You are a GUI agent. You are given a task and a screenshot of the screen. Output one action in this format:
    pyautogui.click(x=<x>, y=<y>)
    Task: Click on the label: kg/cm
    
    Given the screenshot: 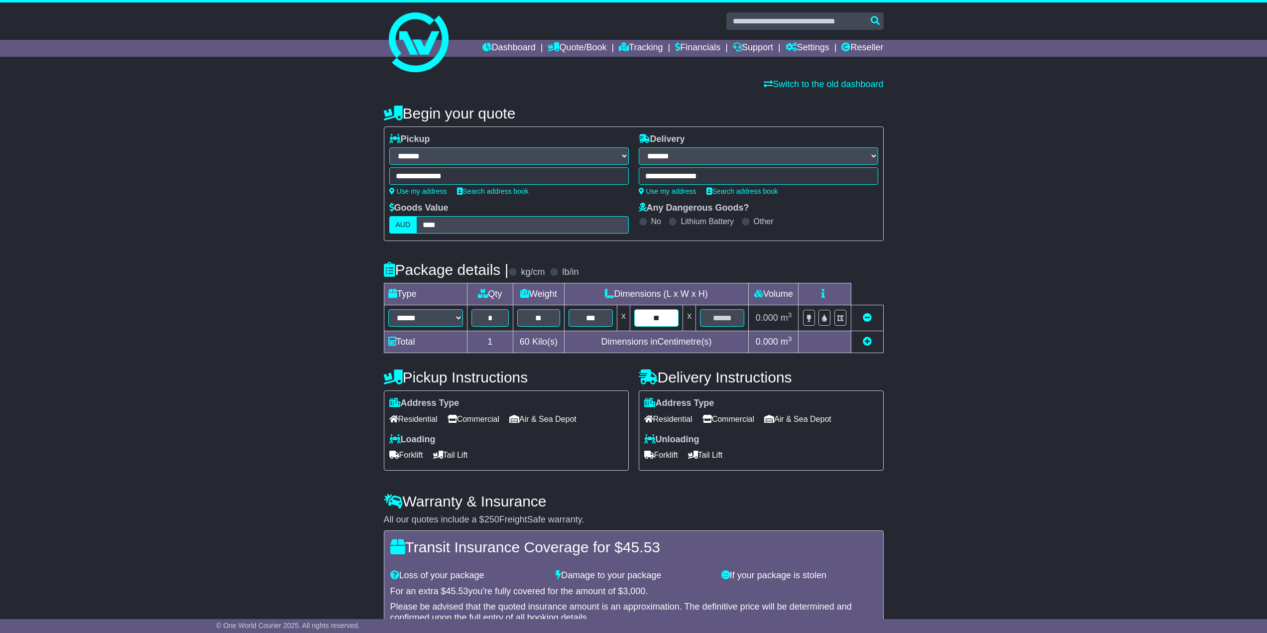 What is the action you would take?
    pyautogui.click(x=533, y=272)
    